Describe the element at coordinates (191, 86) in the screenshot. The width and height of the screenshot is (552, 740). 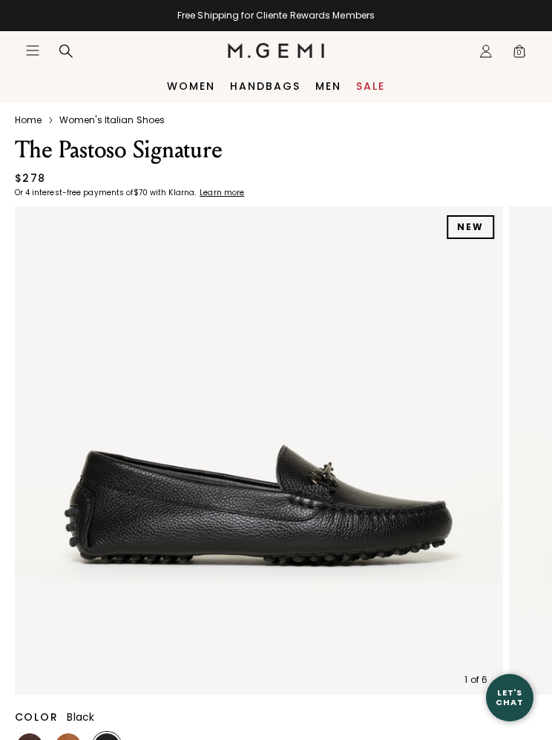
I see `a: Women` at that location.